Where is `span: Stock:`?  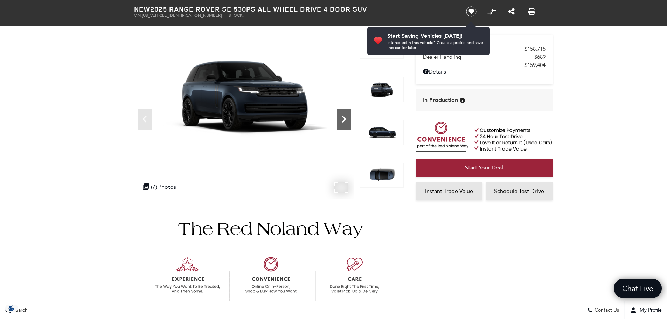 span: Stock: is located at coordinates (236, 15).